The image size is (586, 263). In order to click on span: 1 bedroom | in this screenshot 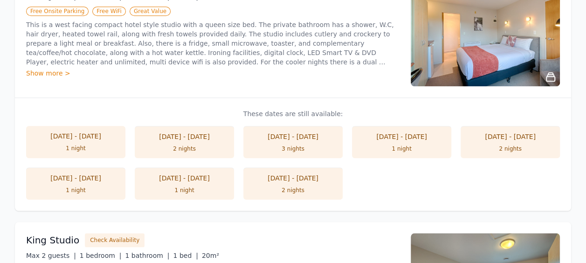, I will do `click(101, 255)`.